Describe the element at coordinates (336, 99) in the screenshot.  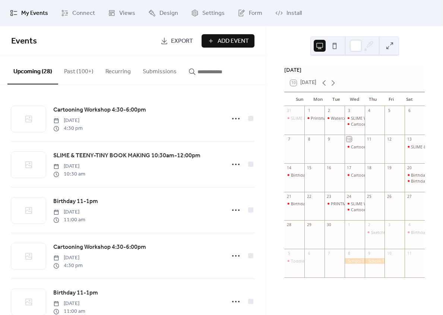
I see `div: Tue` at that location.